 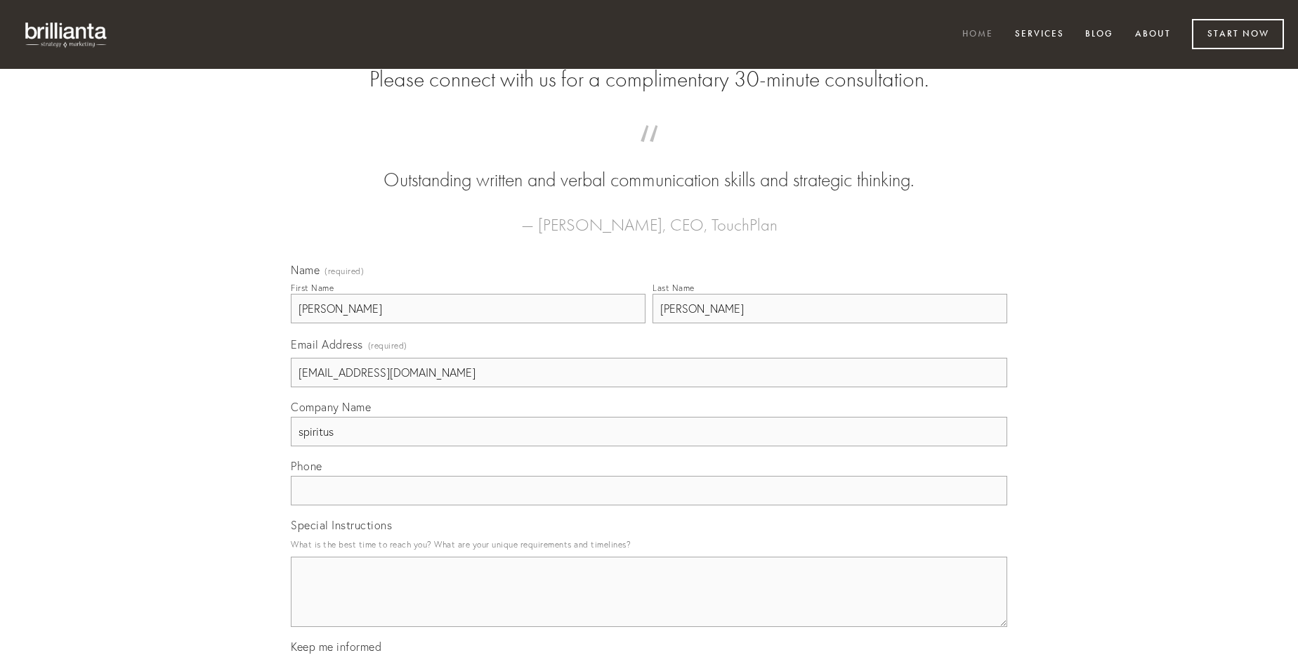 What do you see at coordinates (341, 525) in the screenshot?
I see `span: Special Instructions` at bounding box center [341, 525].